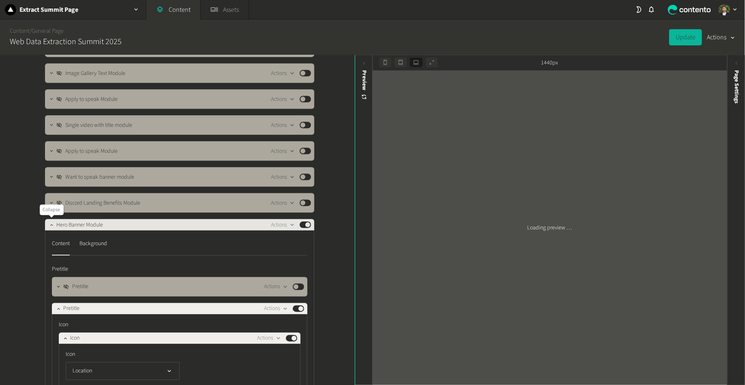 The width and height of the screenshot is (745, 385). I want to click on img: Arnold Alexander, so click(724, 10).